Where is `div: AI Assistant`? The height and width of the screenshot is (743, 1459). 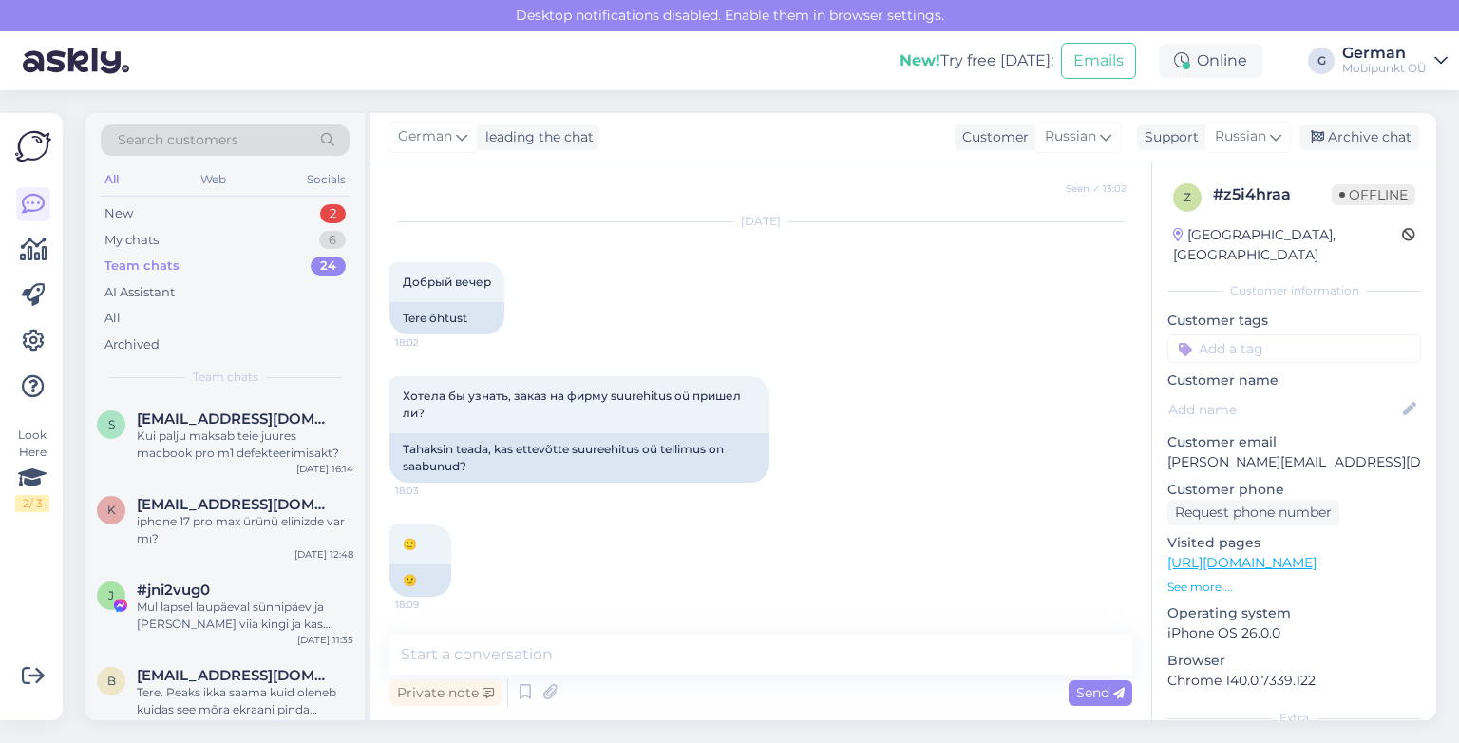
div: AI Assistant is located at coordinates (140, 293).